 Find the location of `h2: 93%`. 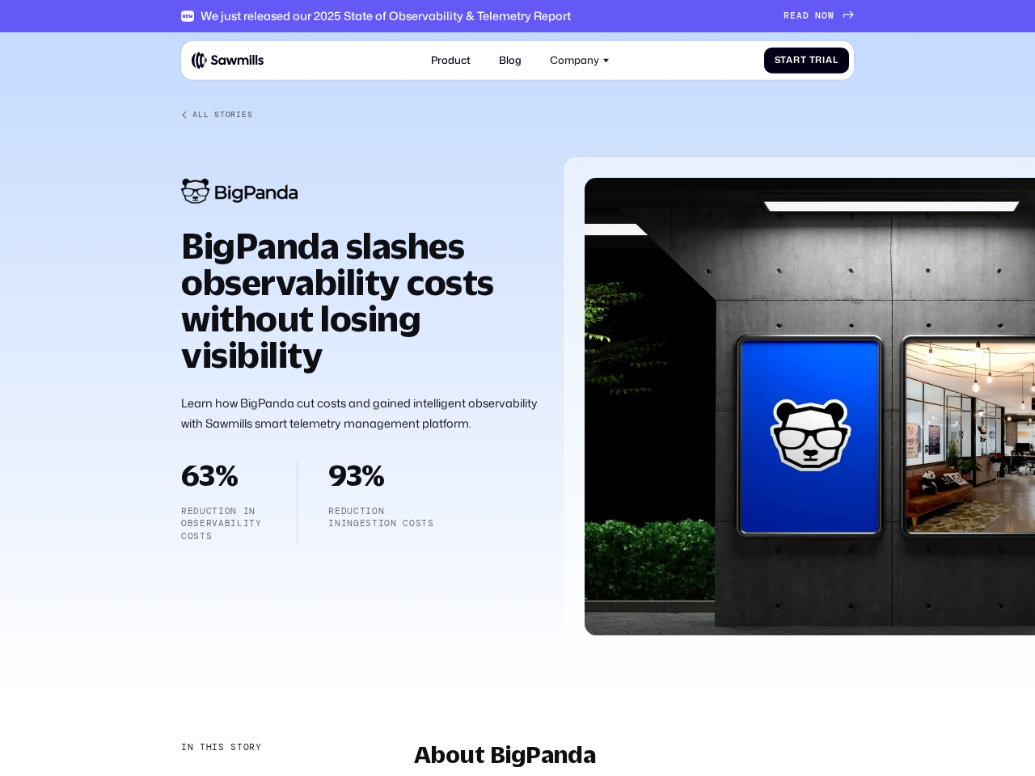

h2: 93% is located at coordinates (381, 475).